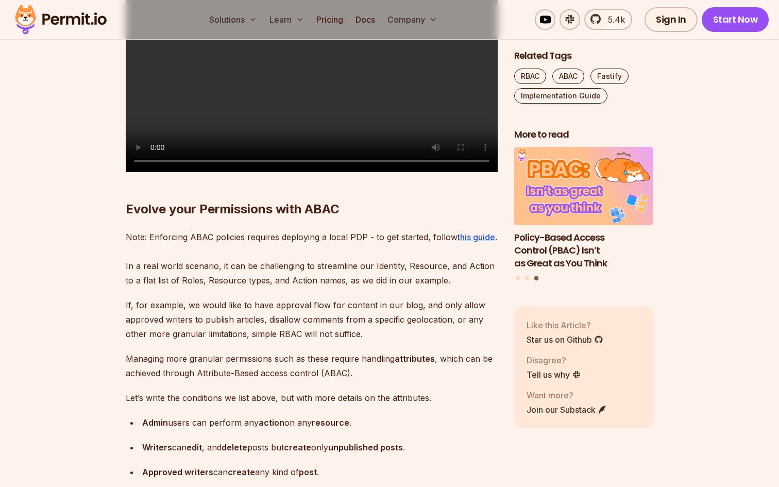  What do you see at coordinates (61, 20) in the screenshot?
I see `img: Permit logo` at bounding box center [61, 20].